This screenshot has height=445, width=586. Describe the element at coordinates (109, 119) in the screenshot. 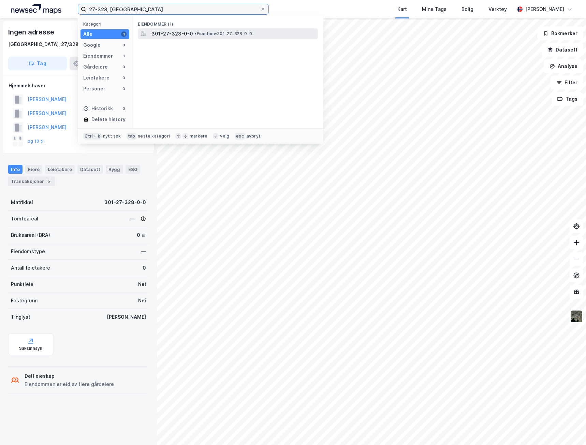

I see `div: Delete history` at that location.